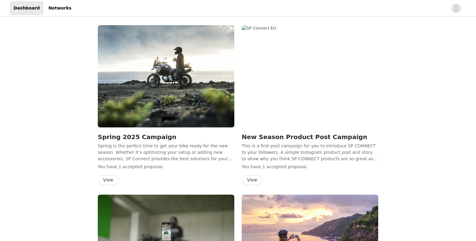 This screenshot has height=241, width=476. What do you see at coordinates (166, 152) in the screenshot?
I see `p: Spring is the perfect time to get your bike ready for the new season. Whether it’s optimizing you...` at bounding box center [166, 152].